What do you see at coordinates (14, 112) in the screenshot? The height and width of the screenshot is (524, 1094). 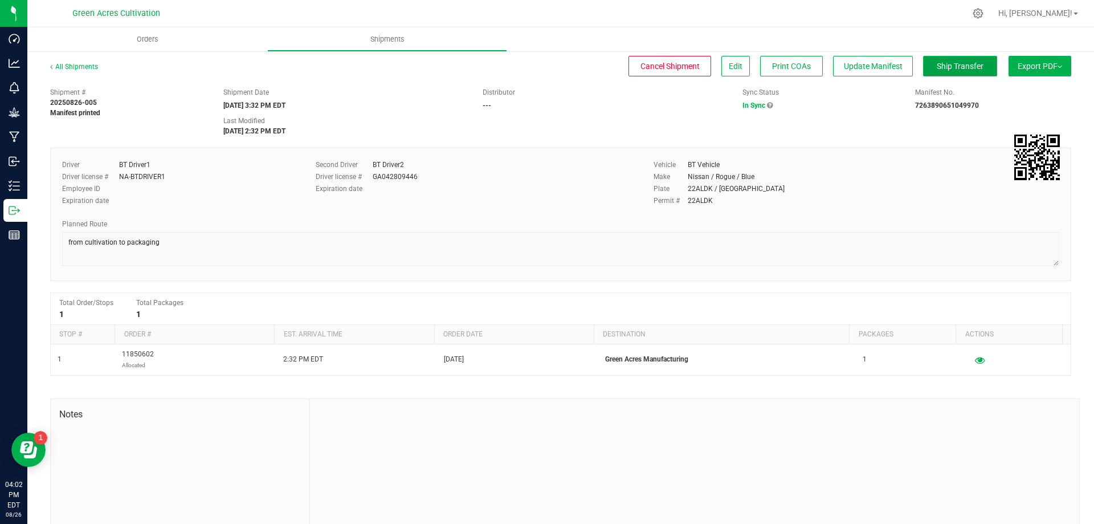 I see `inline-svg: Grow` at bounding box center [14, 112].